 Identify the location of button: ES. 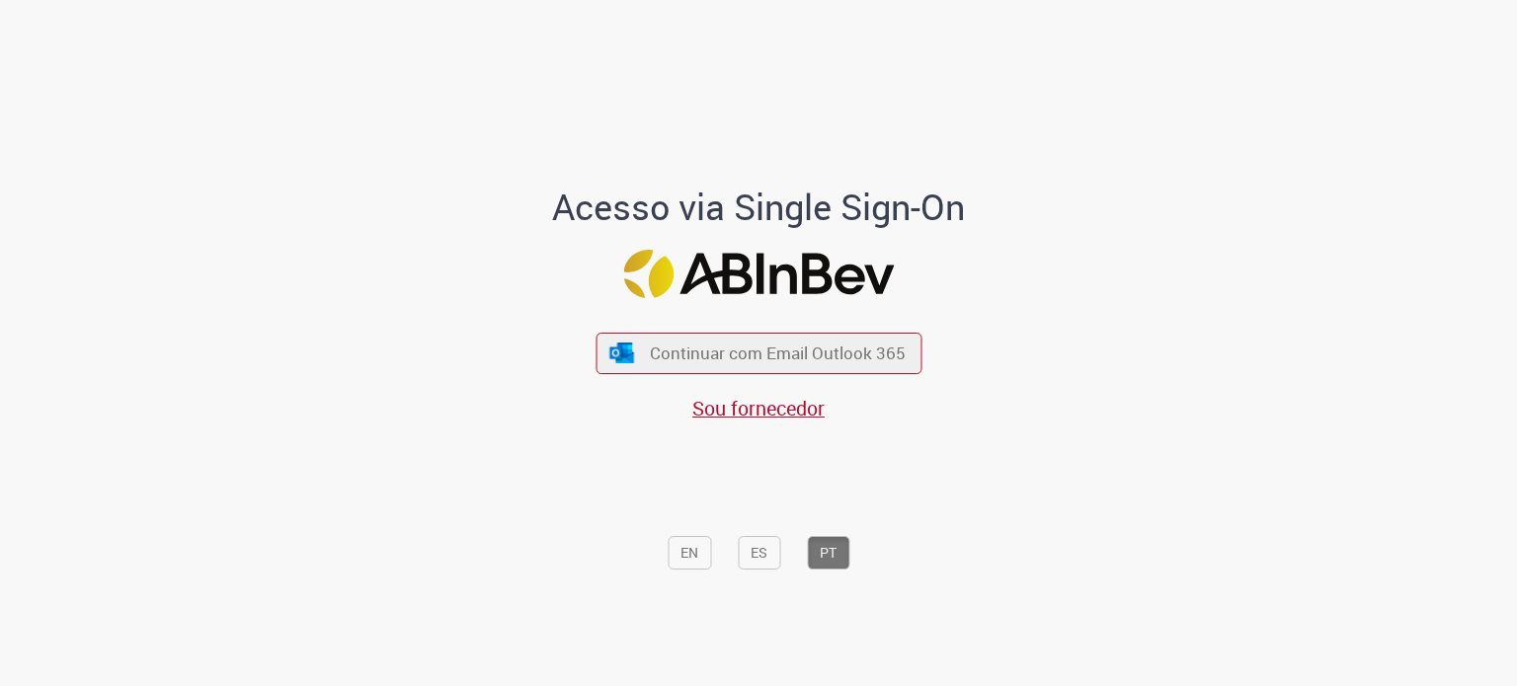
(759, 553).